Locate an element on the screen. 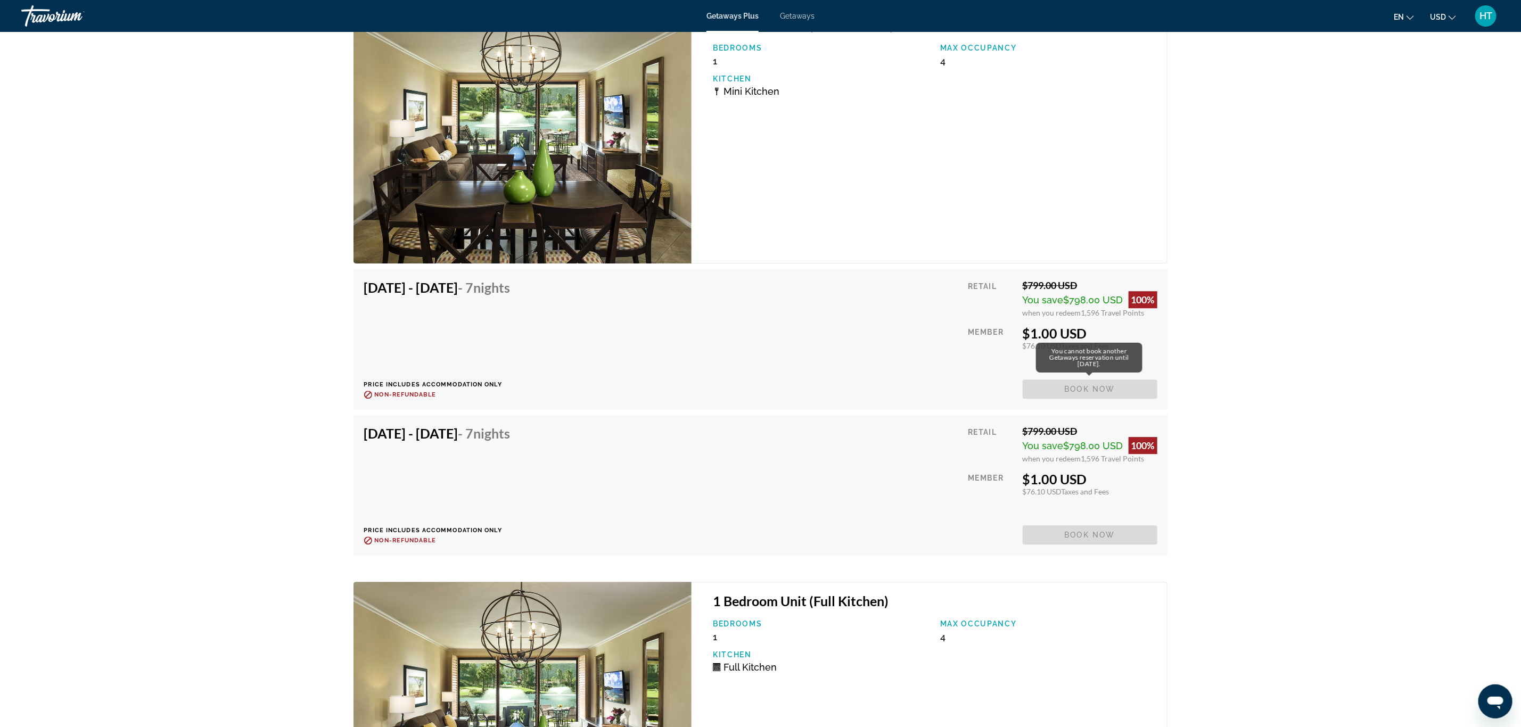 This screenshot has height=727, width=1521. h3: 1 Bedroom Unit (Full Kitchen) is located at coordinates (935, 601).